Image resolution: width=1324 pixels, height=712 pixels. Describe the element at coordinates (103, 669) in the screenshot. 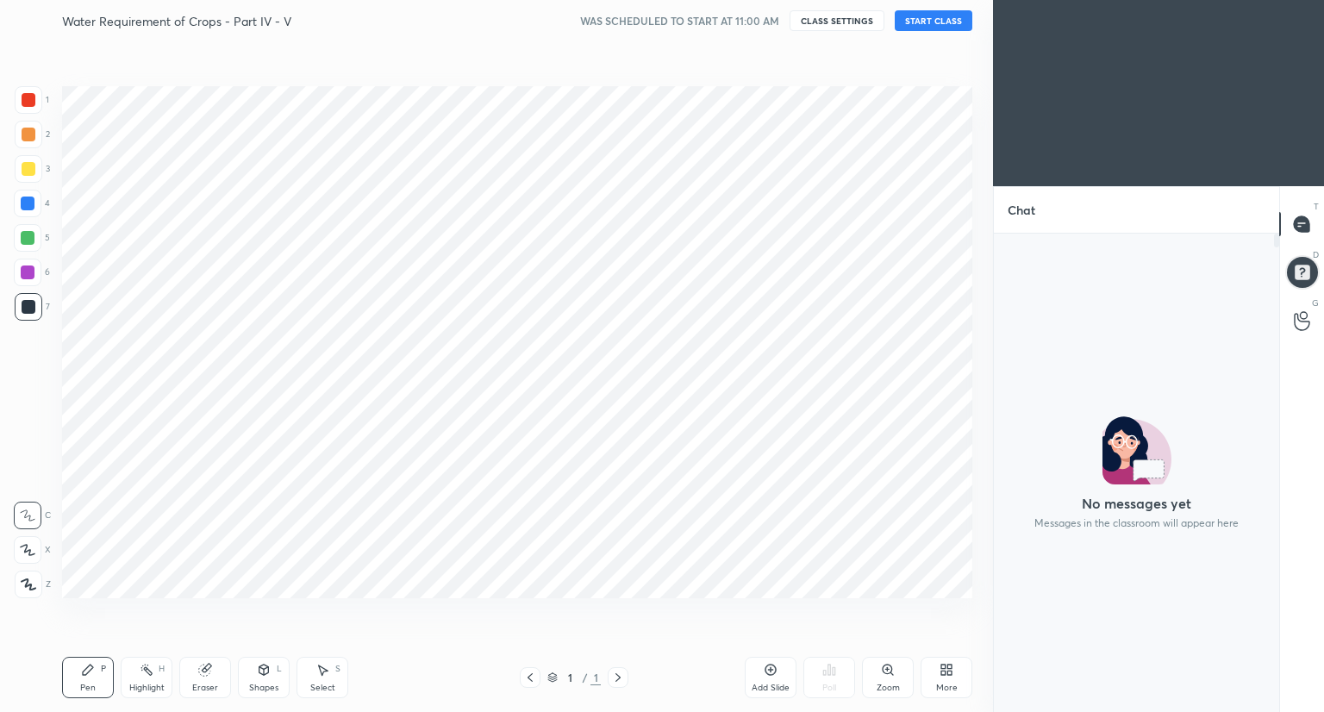

I see `div: P` at that location.